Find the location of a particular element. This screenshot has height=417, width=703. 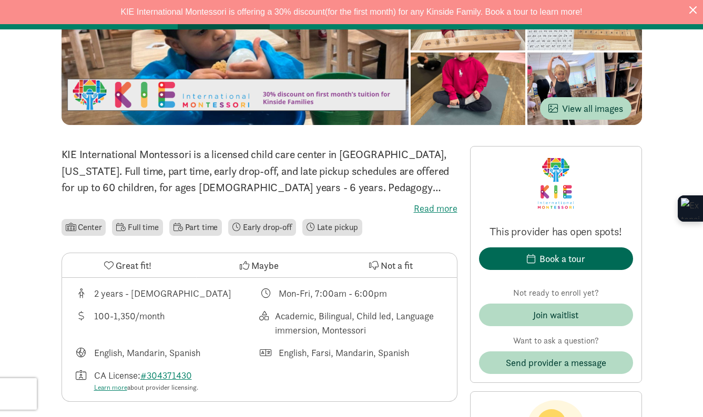

a: Learn more is located at coordinates (110, 388).